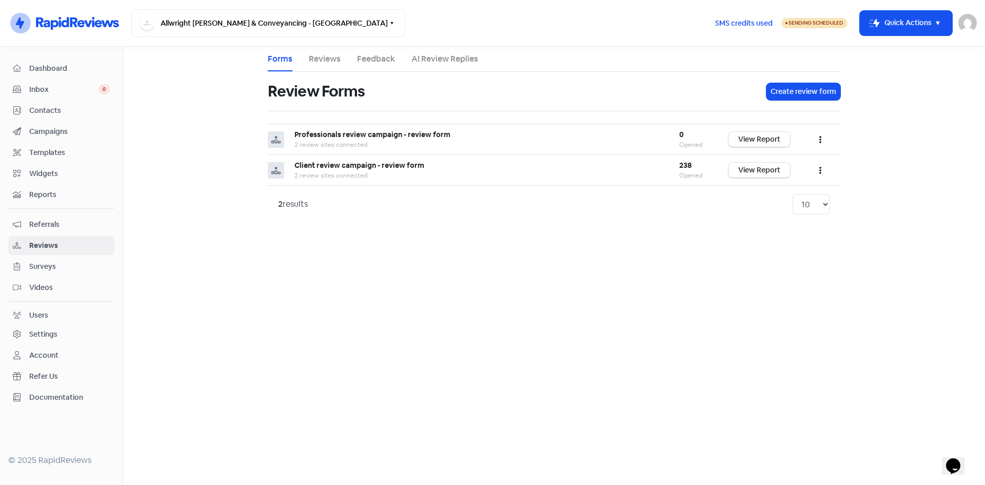 The width and height of the screenshot is (985, 485). Describe the element at coordinates (69, 173) in the screenshot. I see `span: Widgets` at that location.